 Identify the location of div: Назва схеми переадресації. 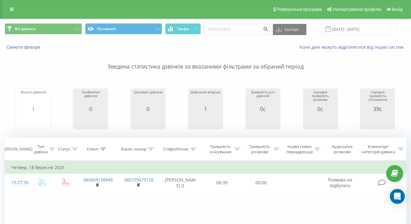
(300, 149).